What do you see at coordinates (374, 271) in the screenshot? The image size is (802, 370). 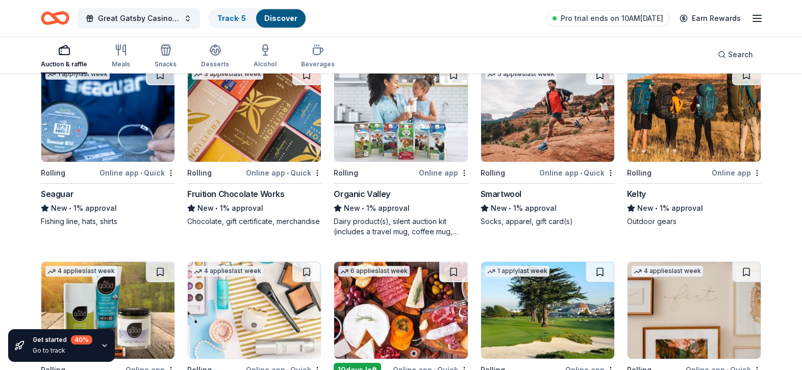 I see `div: 6 applies last week` at bounding box center [374, 271].